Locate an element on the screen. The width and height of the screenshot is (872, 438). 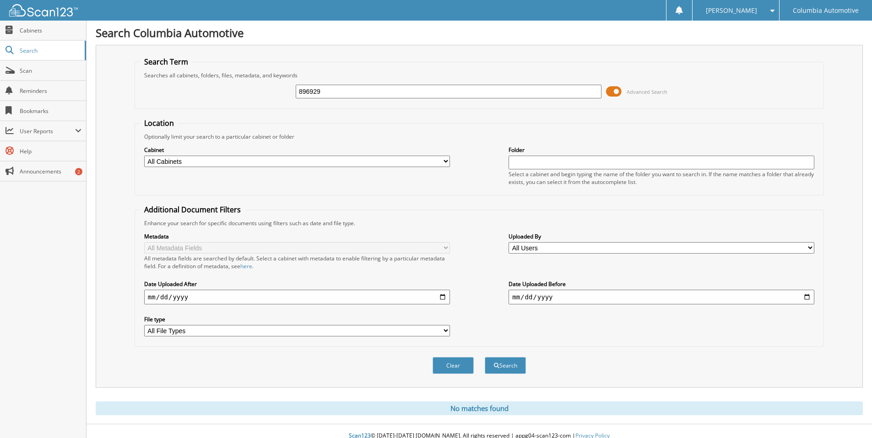
img: scan123-logo-white.svg is located at coordinates (43, 10).